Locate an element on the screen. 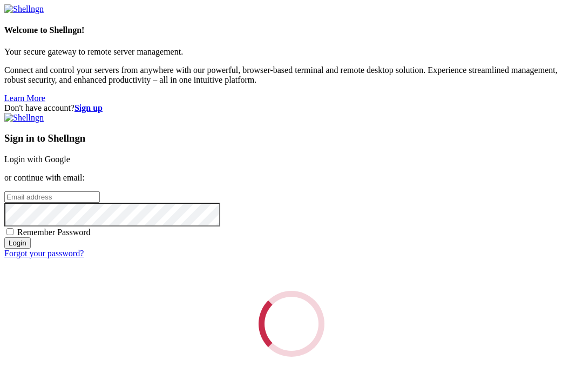  span: Remember Password is located at coordinates (54, 232).